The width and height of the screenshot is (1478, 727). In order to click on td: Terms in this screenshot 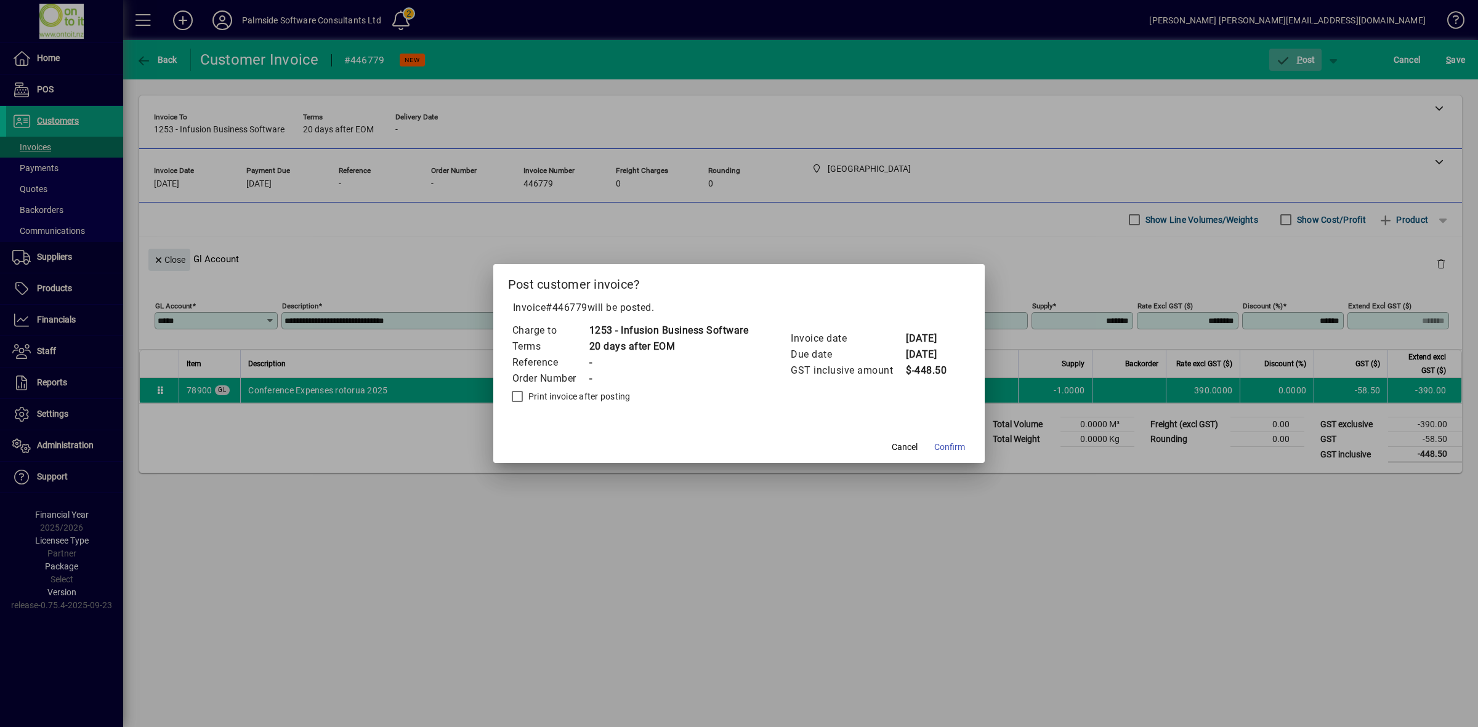, I will do `click(550, 347)`.